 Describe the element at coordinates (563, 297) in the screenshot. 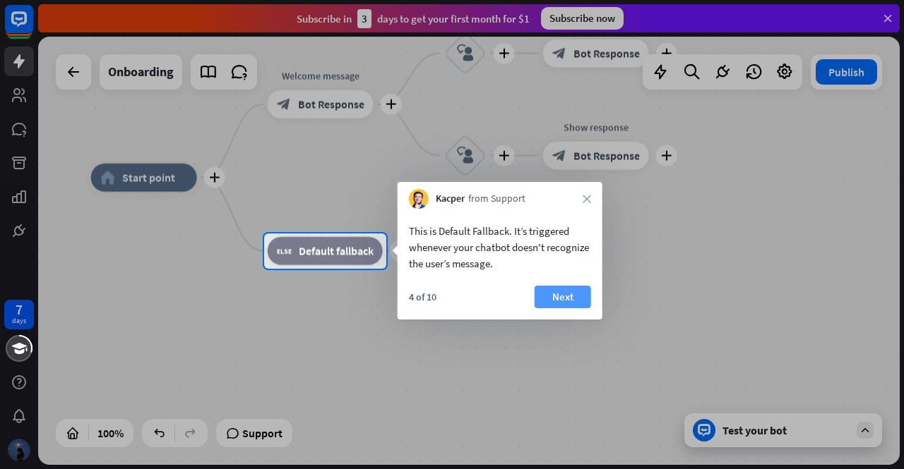

I see `button: Next` at that location.